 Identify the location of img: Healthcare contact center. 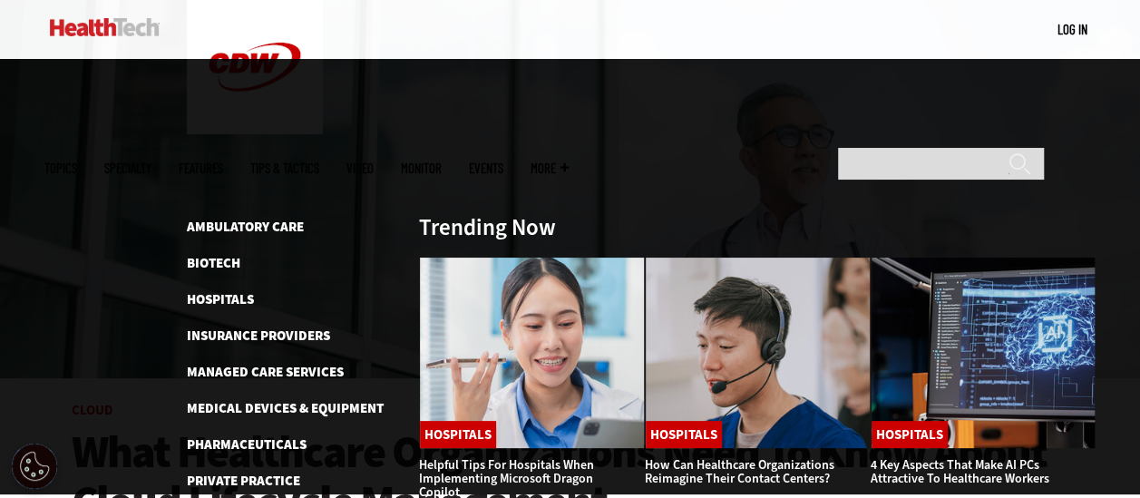
(757, 353).